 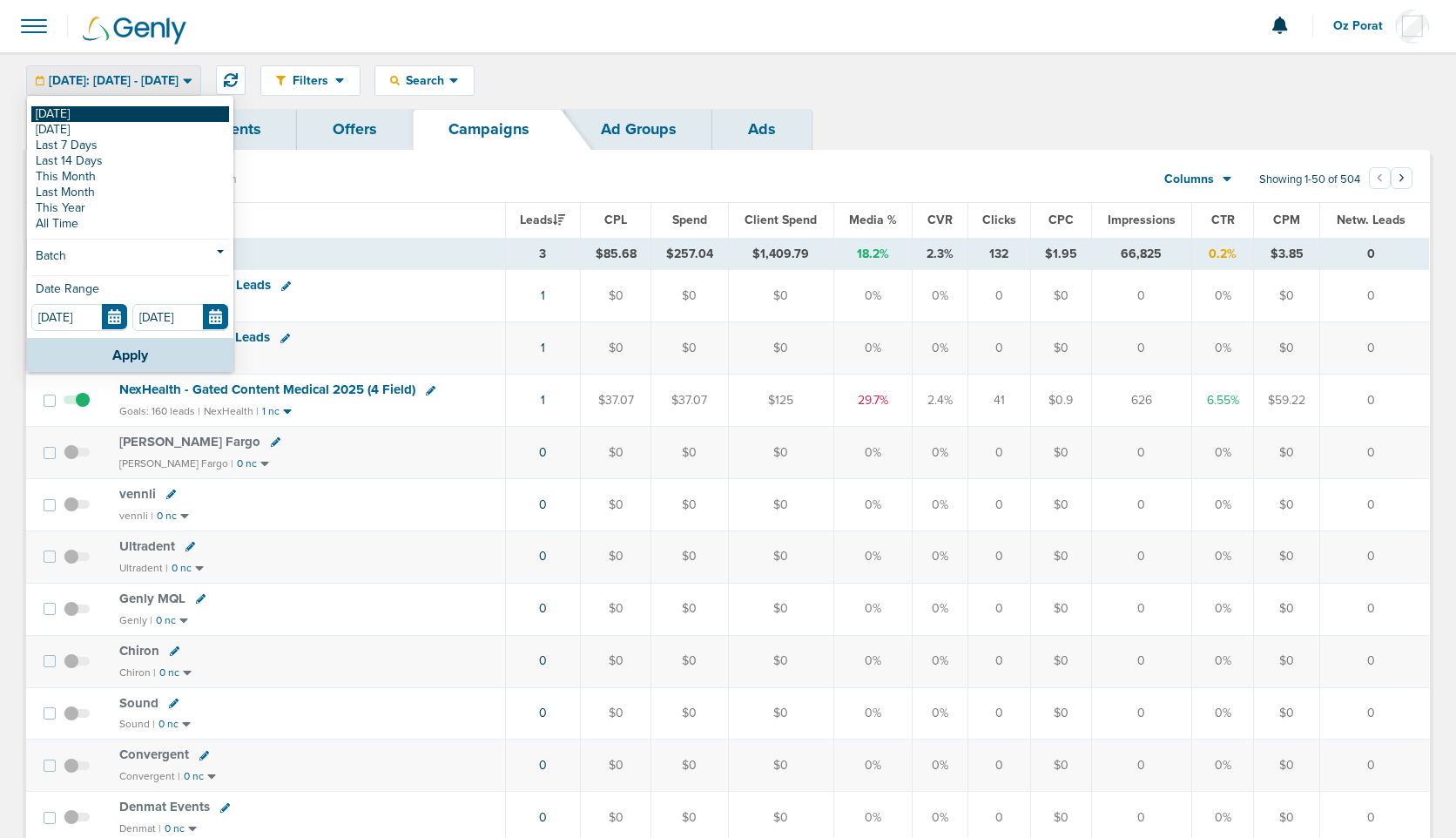 I want to click on td: 3, so click(x=542, y=254).